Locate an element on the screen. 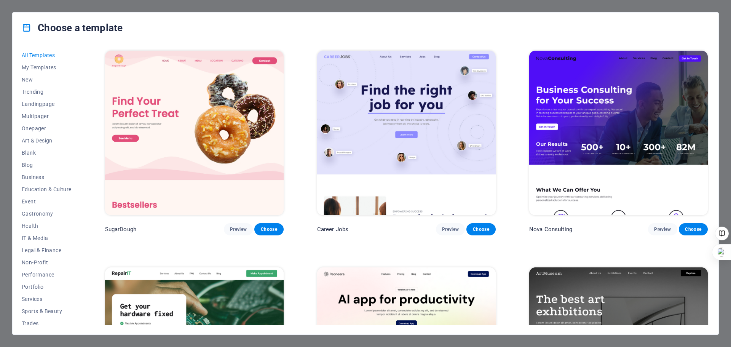 The height and width of the screenshot is (347, 731). button: Education & Culture is located at coordinates (46, 189).